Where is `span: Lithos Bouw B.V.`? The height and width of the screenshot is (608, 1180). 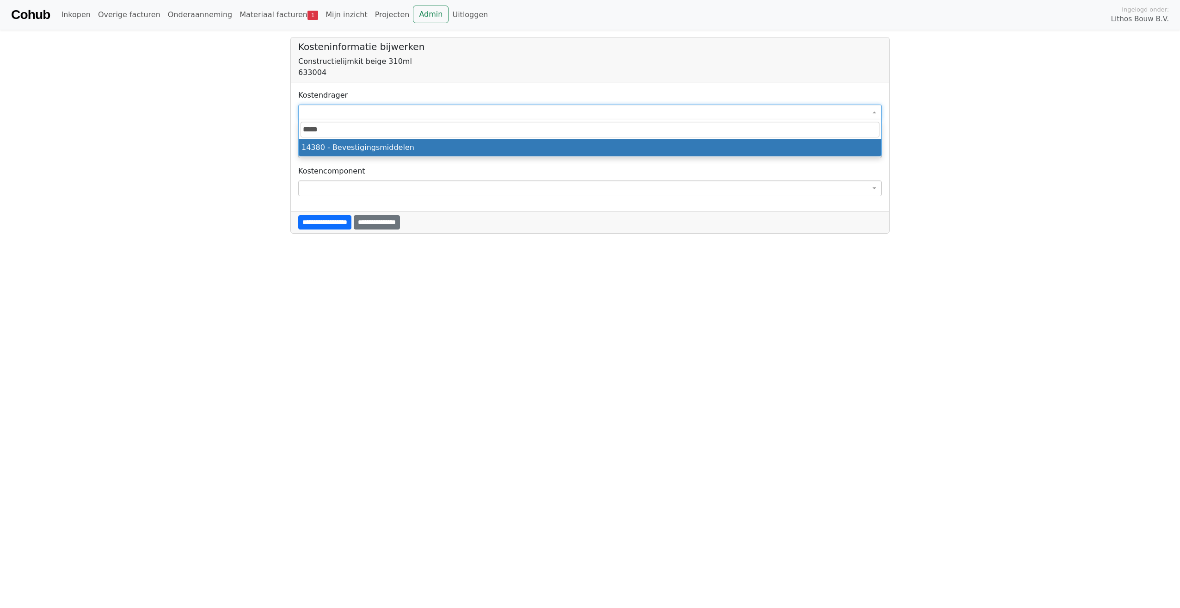
span: Lithos Bouw B.V. is located at coordinates (1140, 19).